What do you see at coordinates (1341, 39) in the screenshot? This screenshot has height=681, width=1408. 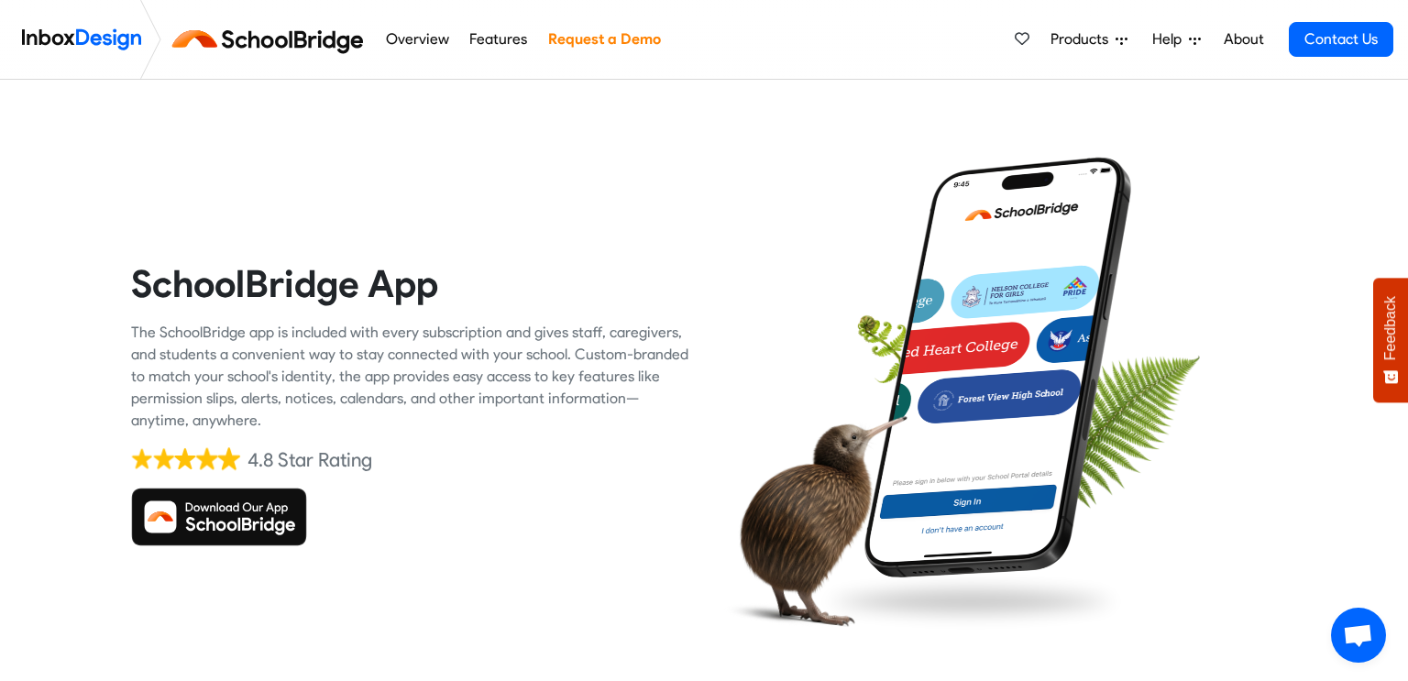 I see `a: Contact Us` at bounding box center [1341, 39].